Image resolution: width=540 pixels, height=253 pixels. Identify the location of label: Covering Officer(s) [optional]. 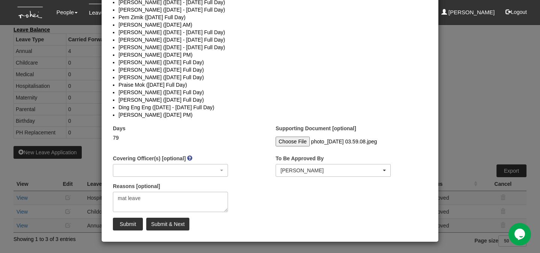
(149, 158).